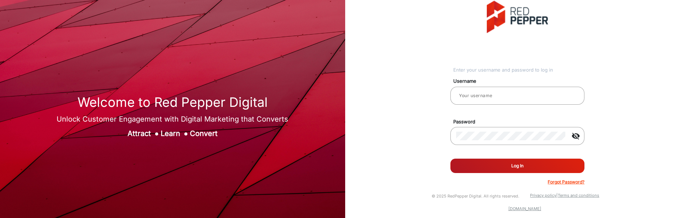  What do you see at coordinates (518, 17) in the screenshot?
I see `img: vmg-logo` at bounding box center [518, 17].